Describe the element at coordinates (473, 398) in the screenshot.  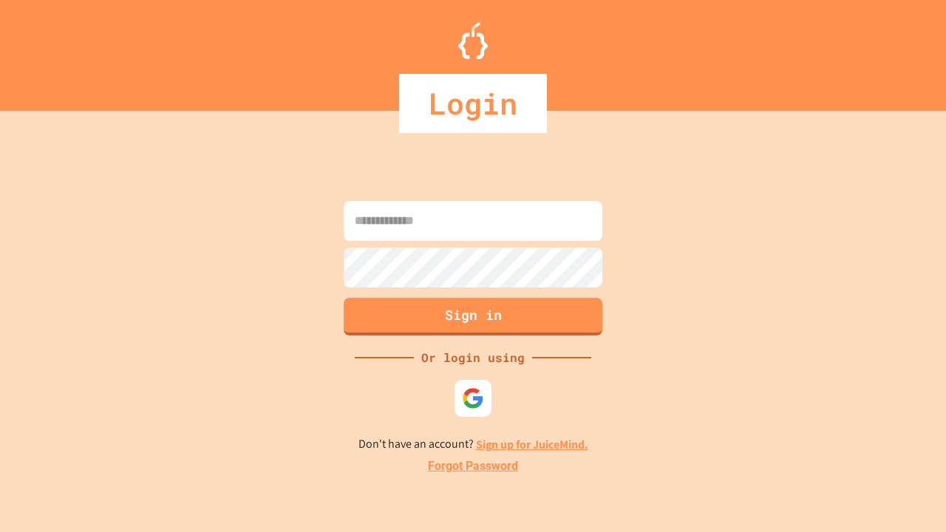
I see `img: google-icon.svg` at that location.